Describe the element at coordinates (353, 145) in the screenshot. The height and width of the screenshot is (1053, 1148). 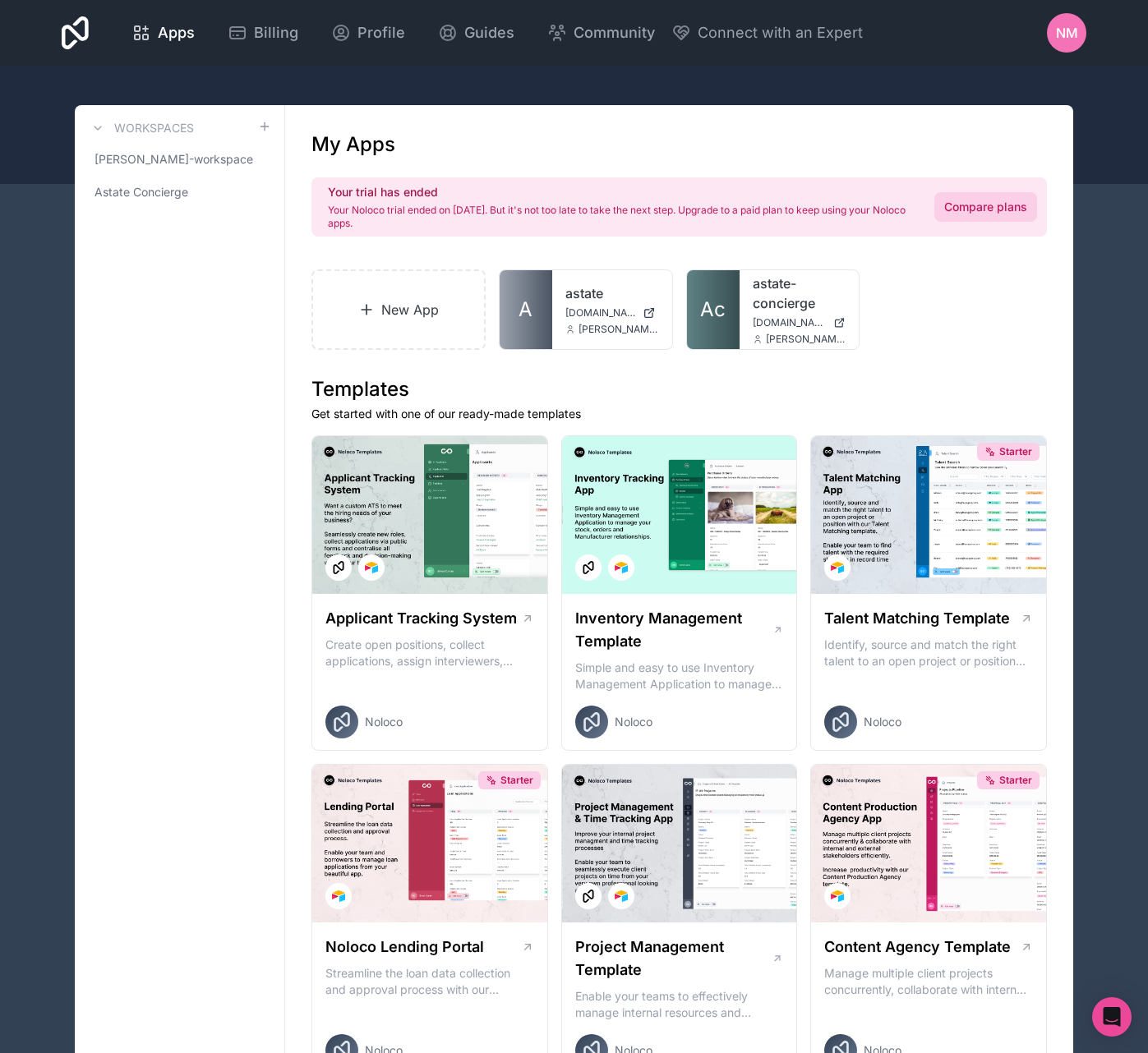
I see `h1: My Apps` at that location.